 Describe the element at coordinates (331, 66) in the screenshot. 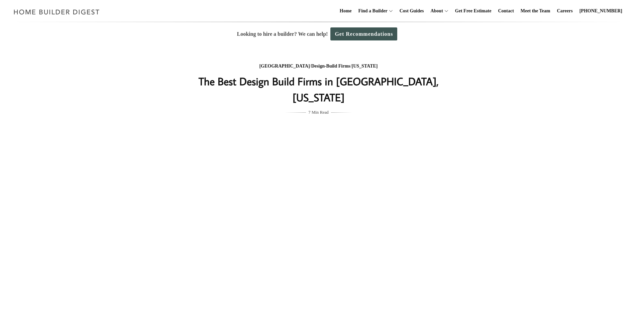

I see `a: Design-Build Firms` at that location.